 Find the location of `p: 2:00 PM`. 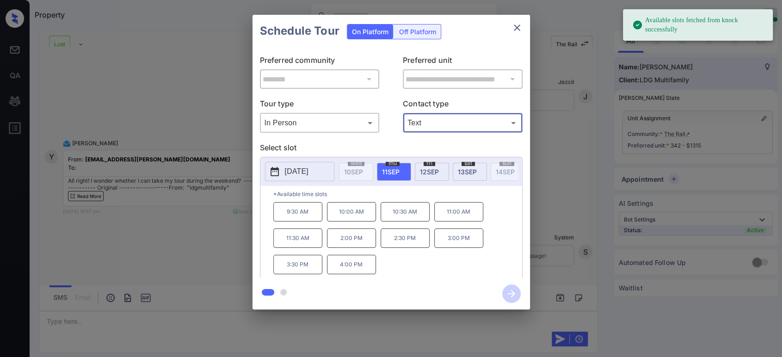

p: 2:00 PM is located at coordinates (352, 238).